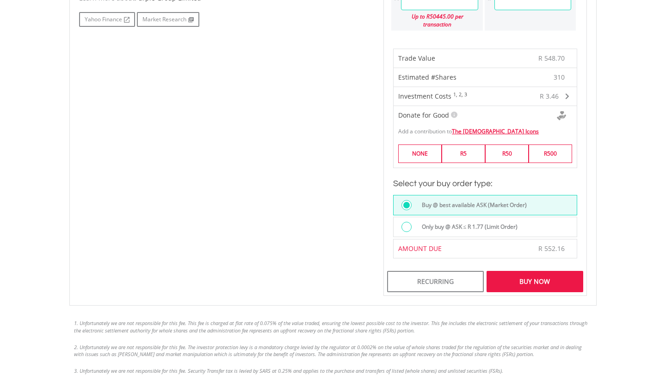  What do you see at coordinates (467, 227) in the screenshot?
I see `label: Only buy @ ASK ≤ R 1.77 (Limit Order)` at bounding box center [467, 227].